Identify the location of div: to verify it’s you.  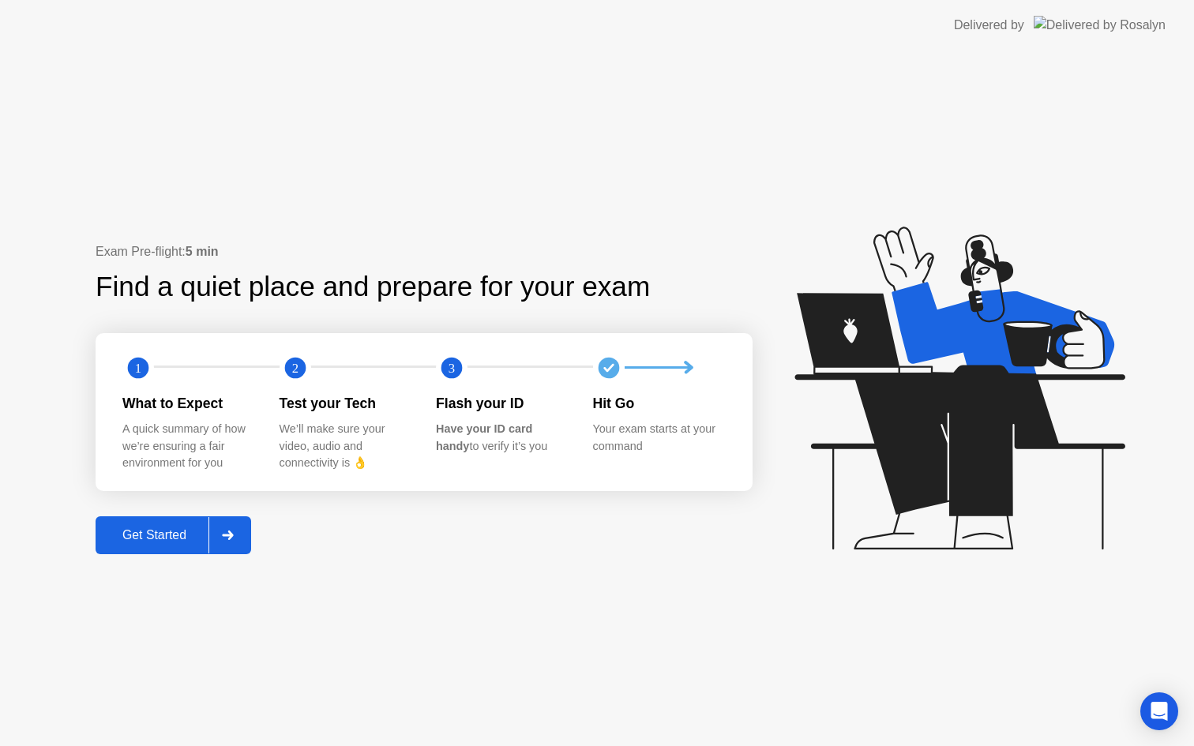
(502, 438).